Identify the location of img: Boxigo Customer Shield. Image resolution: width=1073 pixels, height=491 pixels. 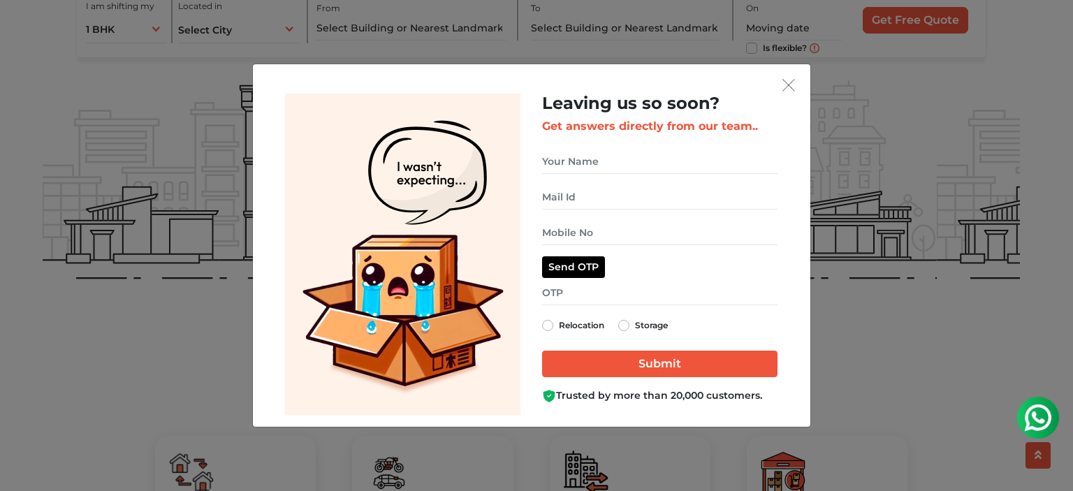
(549, 396).